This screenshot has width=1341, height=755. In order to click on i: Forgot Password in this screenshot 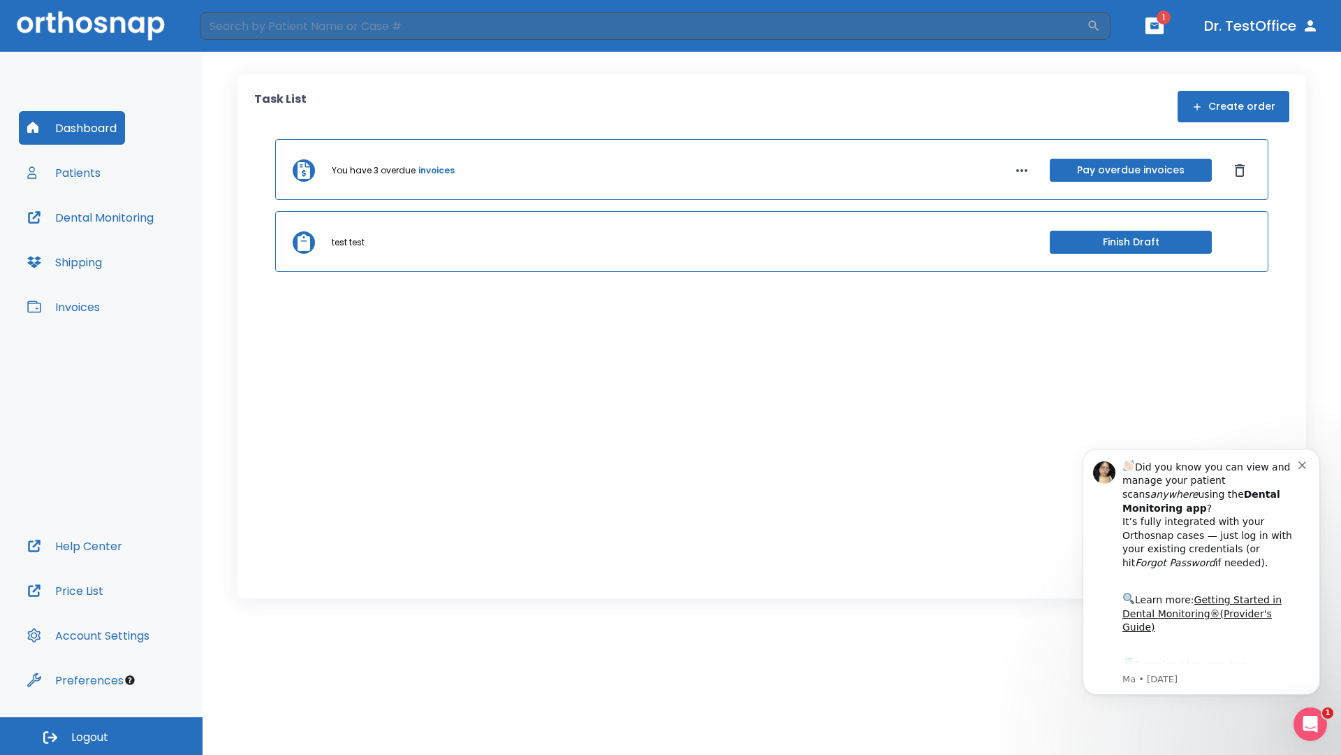, I will do `click(113, 135)`.